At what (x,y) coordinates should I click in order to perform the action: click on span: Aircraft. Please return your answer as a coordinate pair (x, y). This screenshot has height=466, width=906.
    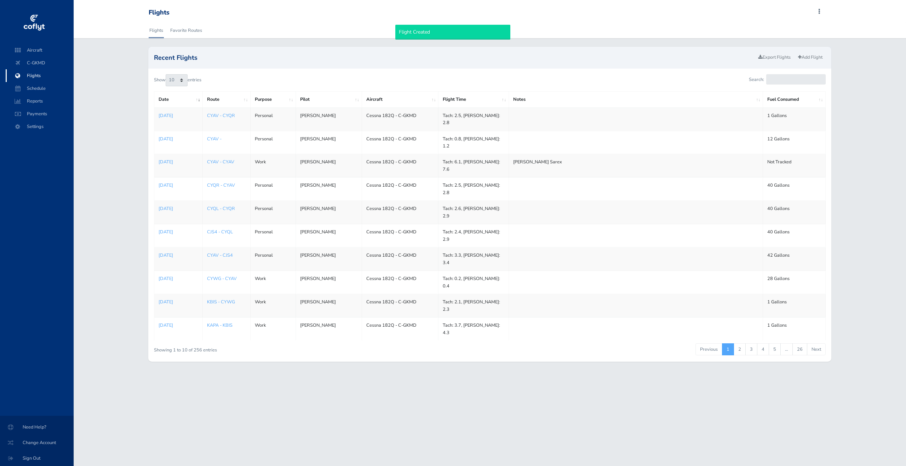
    Looking at the image, I should click on (40, 50).